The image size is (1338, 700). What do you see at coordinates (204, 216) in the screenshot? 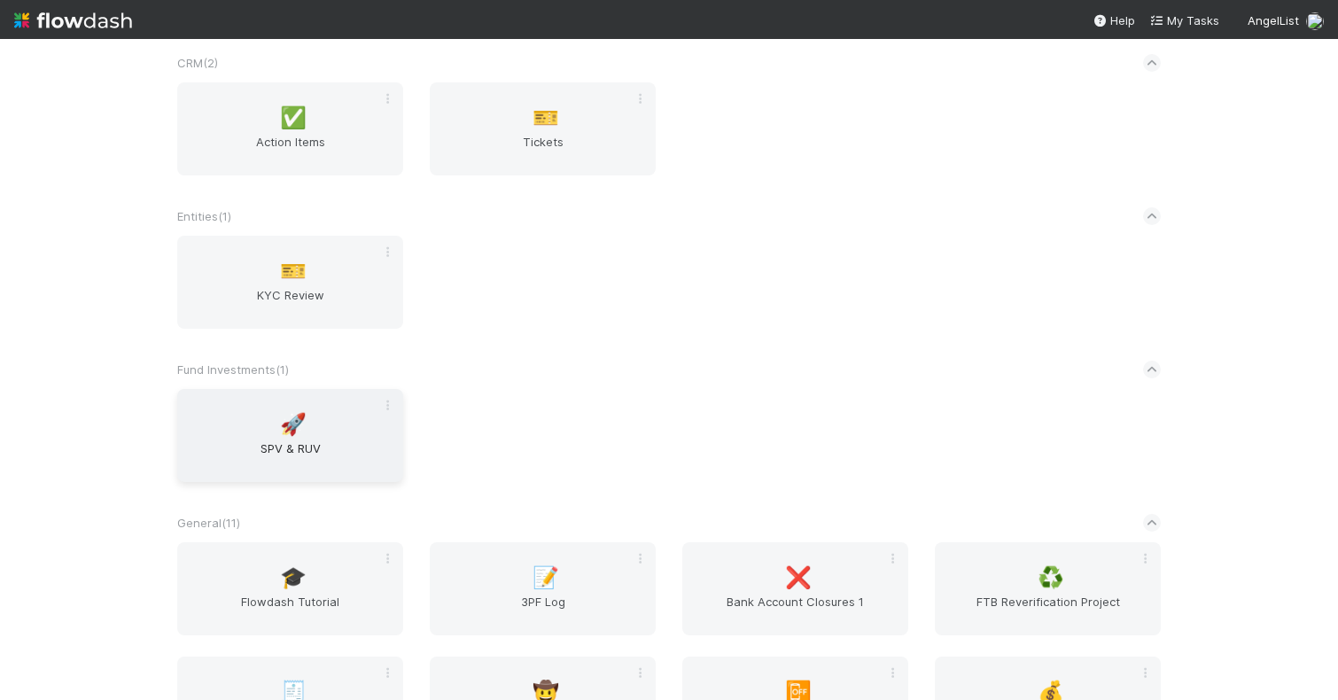
I see `span: Entities ( 1 )` at bounding box center [204, 216].